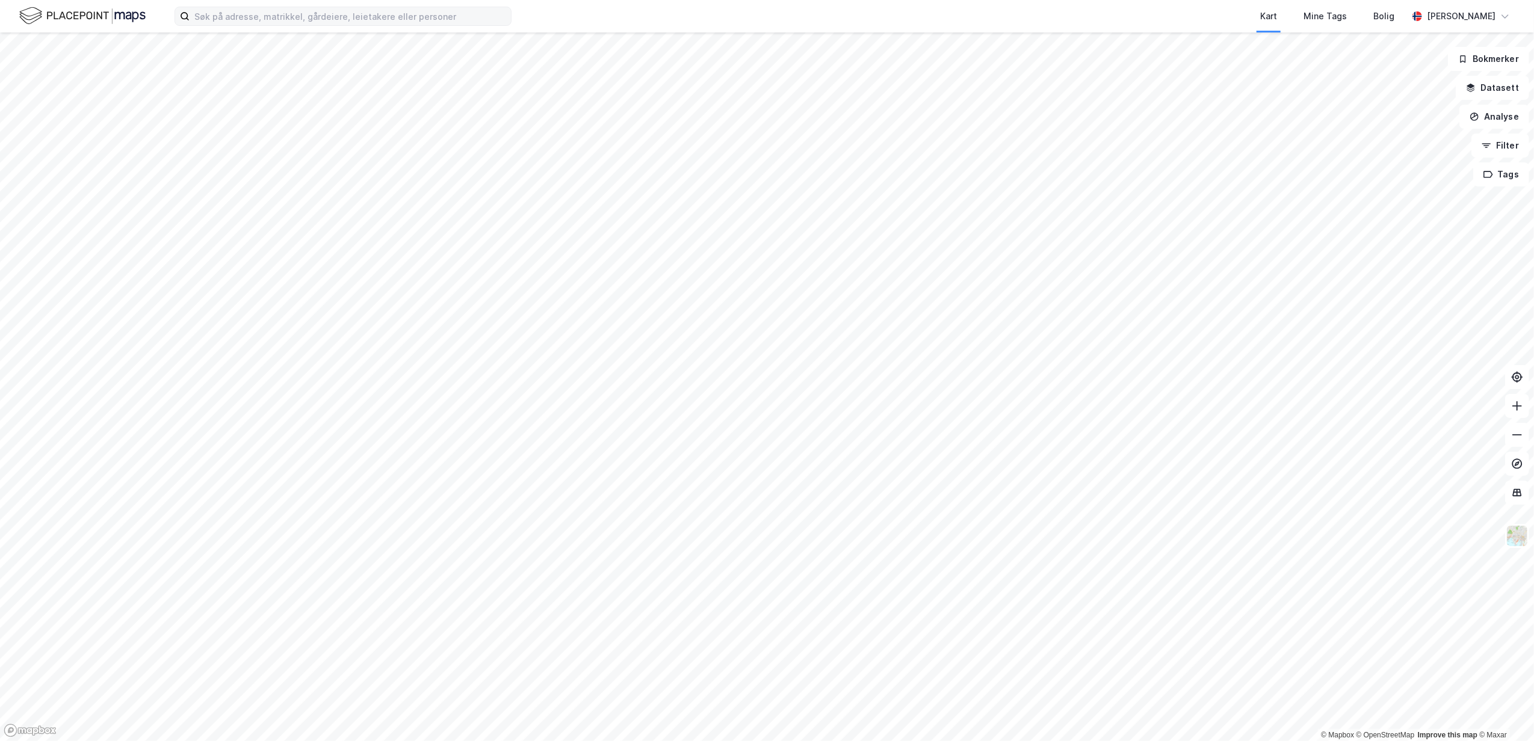 Image resolution: width=1534 pixels, height=741 pixels. What do you see at coordinates (1517, 536) in the screenshot?
I see `img: Z` at bounding box center [1517, 536].